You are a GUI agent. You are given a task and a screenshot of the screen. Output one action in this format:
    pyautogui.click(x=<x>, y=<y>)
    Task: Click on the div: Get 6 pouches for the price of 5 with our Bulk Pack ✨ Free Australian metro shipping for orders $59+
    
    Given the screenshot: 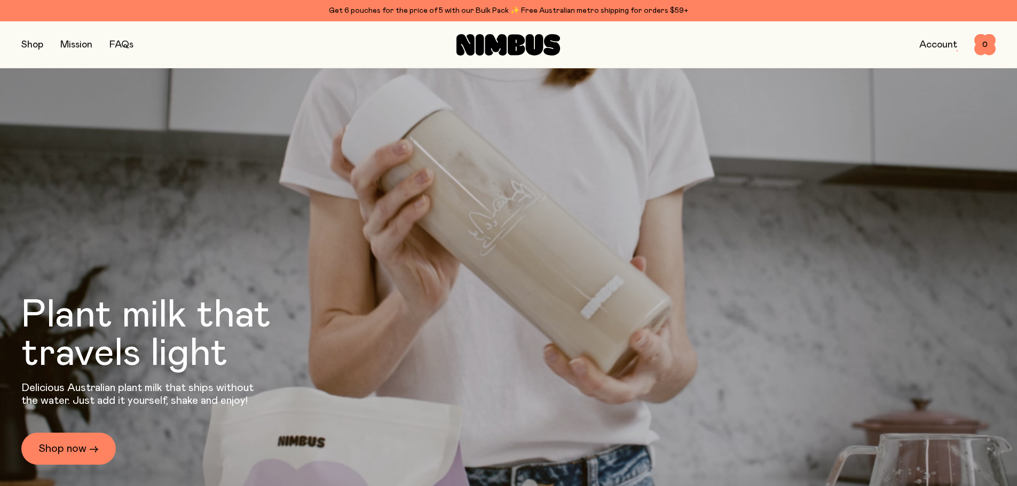 What is the action you would take?
    pyautogui.click(x=508, y=11)
    